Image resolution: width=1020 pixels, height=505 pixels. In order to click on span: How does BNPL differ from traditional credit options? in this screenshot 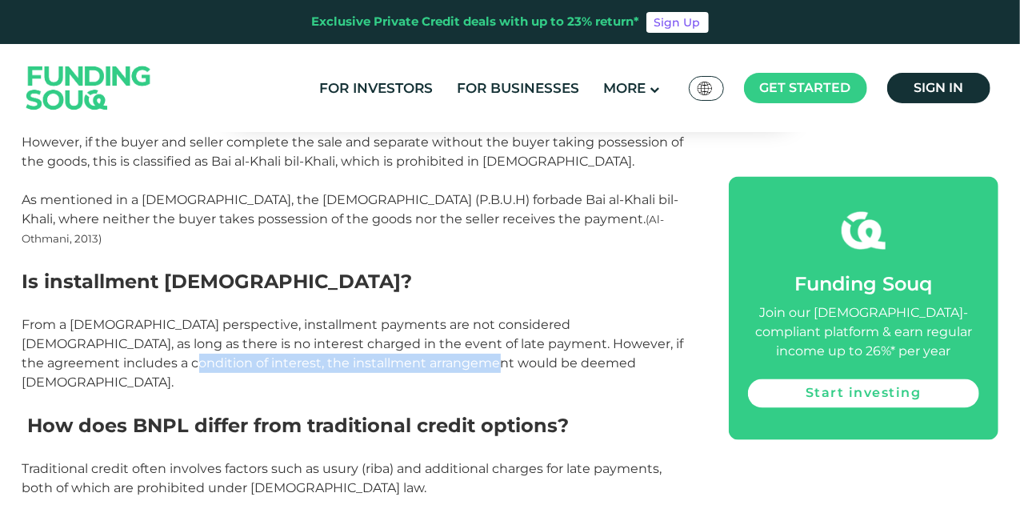, I will do `click(298, 425)`.